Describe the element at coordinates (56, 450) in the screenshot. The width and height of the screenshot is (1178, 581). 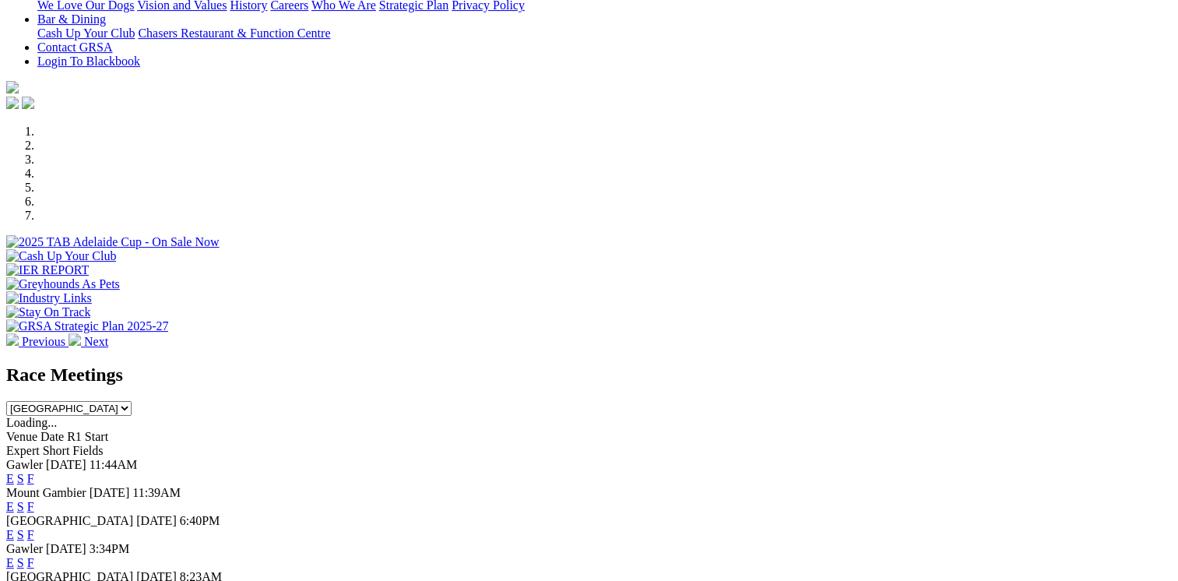
I see `span: Short` at that location.